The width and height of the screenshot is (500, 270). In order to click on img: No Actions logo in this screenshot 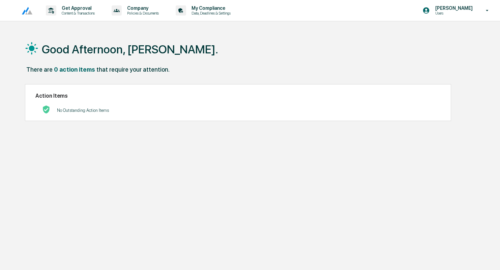, I will do `click(46, 109)`.